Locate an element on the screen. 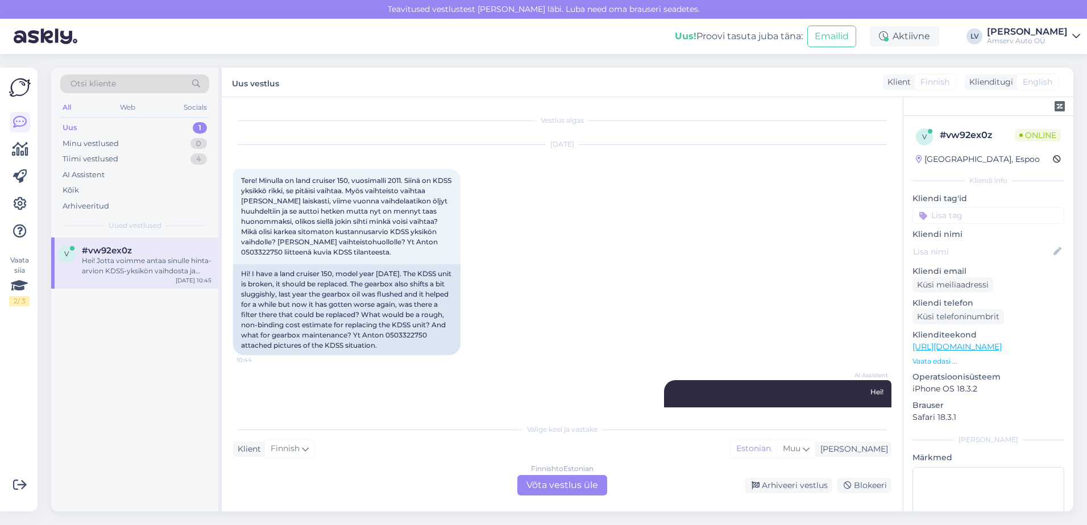  div: Finnish to Estonian is located at coordinates (562, 469).